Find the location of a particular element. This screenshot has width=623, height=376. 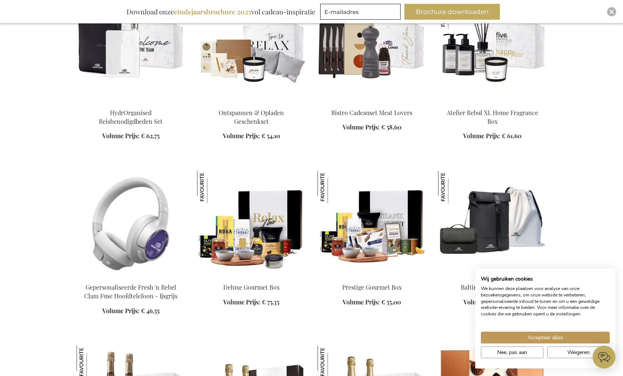

img: Personalised Fresh 'n Rebel Clam Fuse Headphone - Ice Grey is located at coordinates (131, 224).